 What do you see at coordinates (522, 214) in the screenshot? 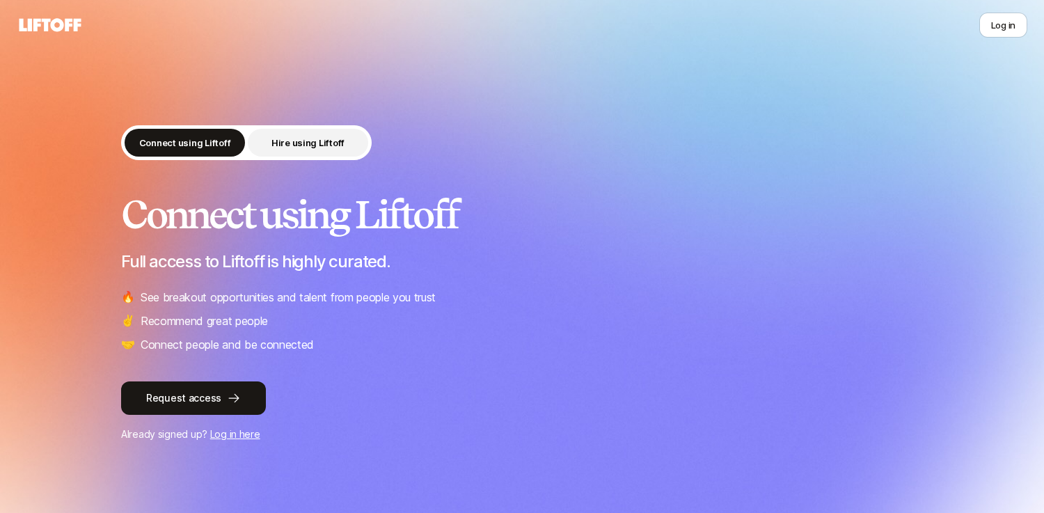
I see `h2: Connect using Liftoff` at bounding box center [522, 214].